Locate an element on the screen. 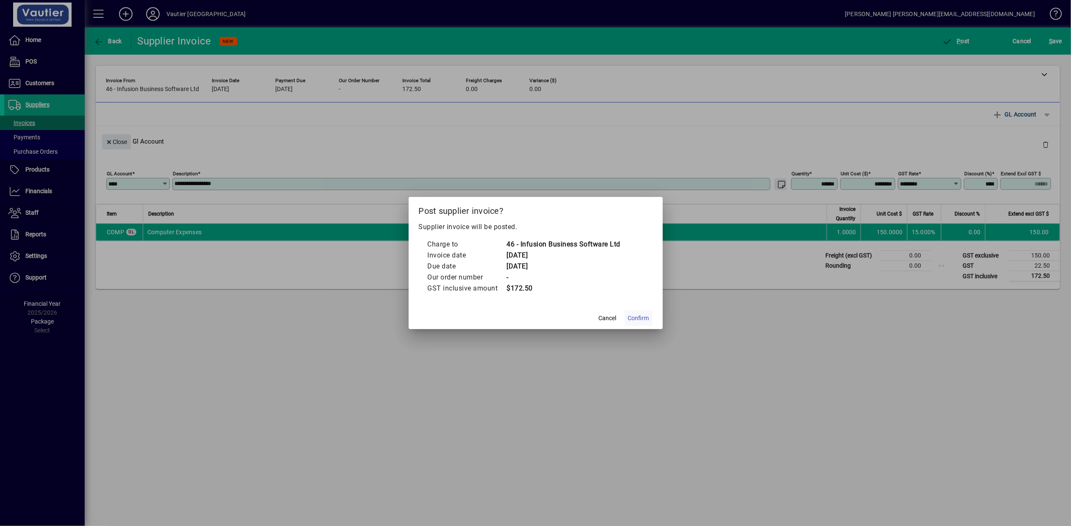  td: Our order number is located at coordinates (467, 277).